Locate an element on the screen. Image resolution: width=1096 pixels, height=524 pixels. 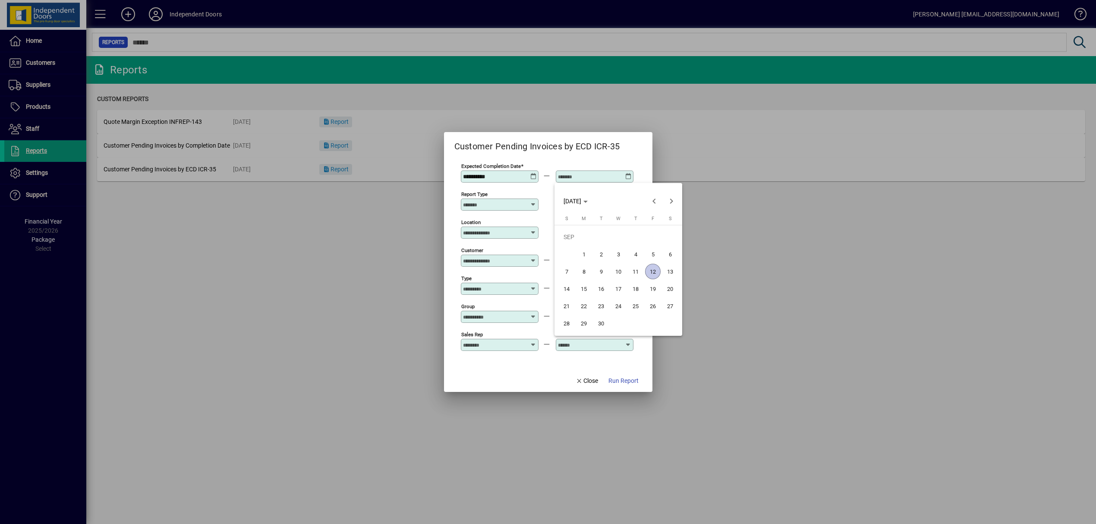
button: Fri Sep 12 2025 is located at coordinates (653, 271).